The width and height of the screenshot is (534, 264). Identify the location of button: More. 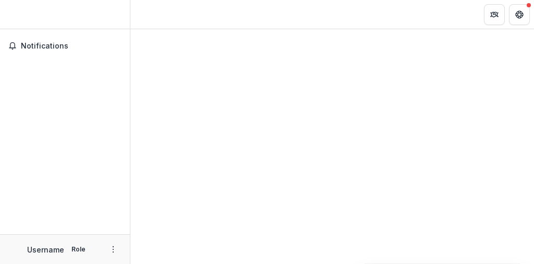
(113, 249).